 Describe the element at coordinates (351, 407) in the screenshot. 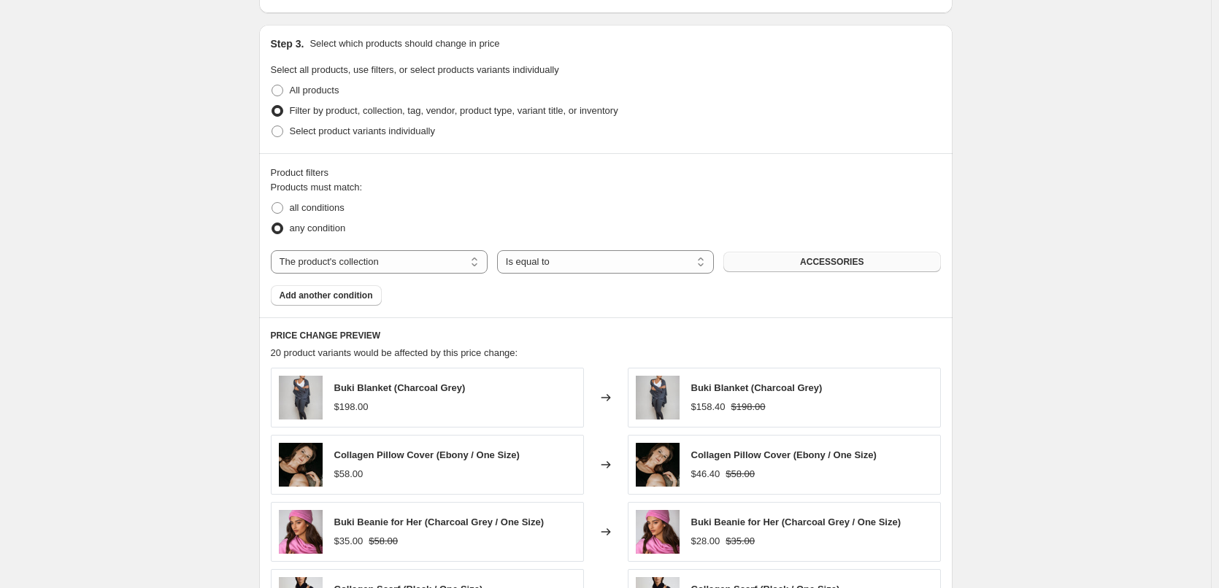

I see `div: $198.00` at that location.